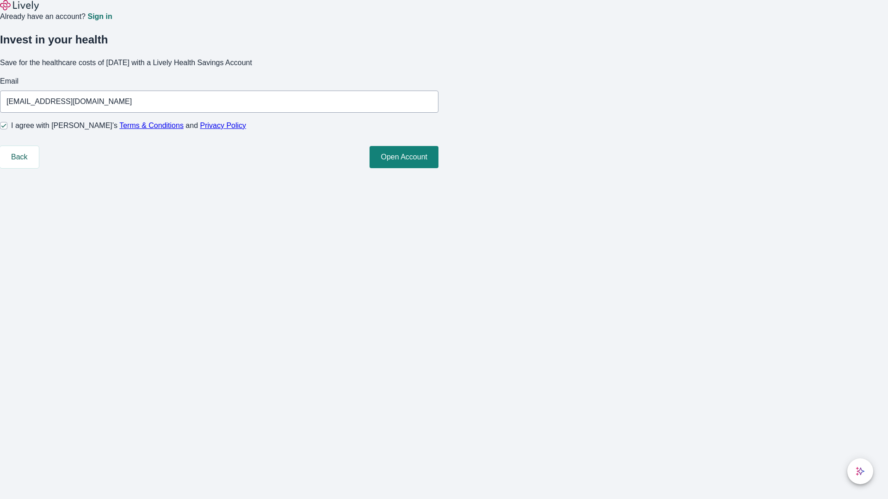 Image resolution: width=888 pixels, height=499 pixels. I want to click on div: Sign in, so click(99, 17).